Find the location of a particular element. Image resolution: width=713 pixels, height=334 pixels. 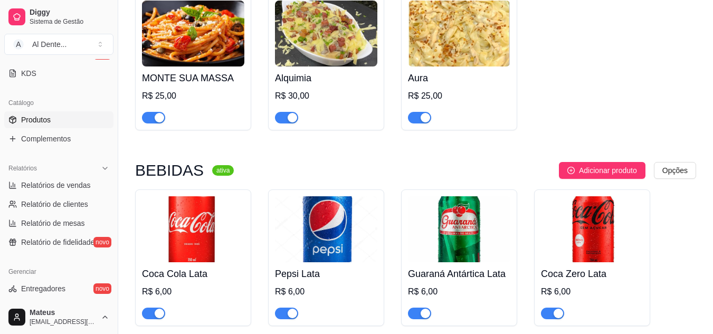

span: Relatórios de vendas is located at coordinates (56, 185).